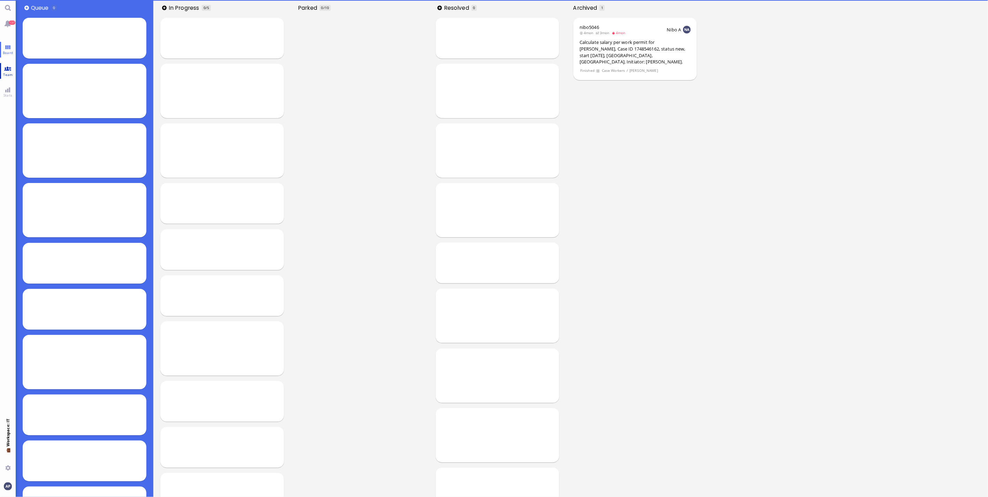 This screenshot has height=497, width=988. What do you see at coordinates (674, 30) in the screenshot?
I see `span: Nibo A` at bounding box center [674, 30].